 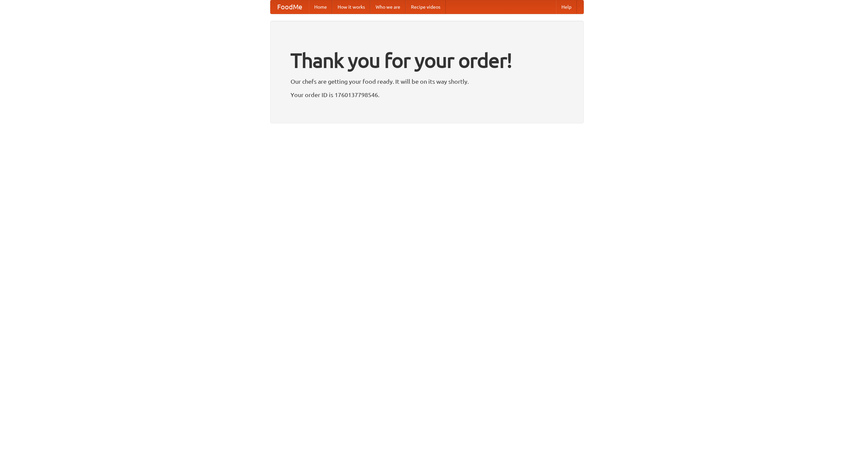 What do you see at coordinates (426, 7) in the screenshot?
I see `a: Recipe videos` at bounding box center [426, 7].